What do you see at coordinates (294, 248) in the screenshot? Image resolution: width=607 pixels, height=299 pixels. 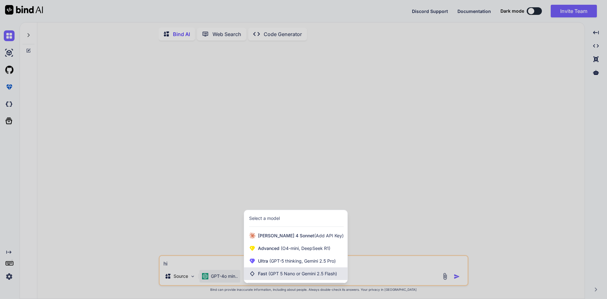 I see `span: Advanced` at bounding box center [294, 248].